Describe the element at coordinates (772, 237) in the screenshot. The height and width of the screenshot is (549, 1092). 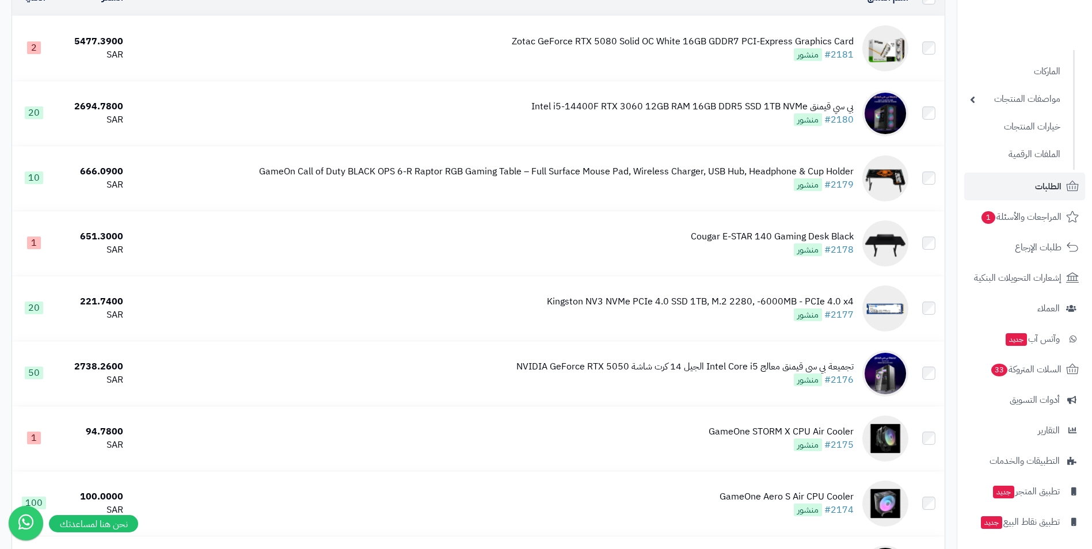
I see `div: Cougar E-STAR 140 Gaming Desk Black` at that location.